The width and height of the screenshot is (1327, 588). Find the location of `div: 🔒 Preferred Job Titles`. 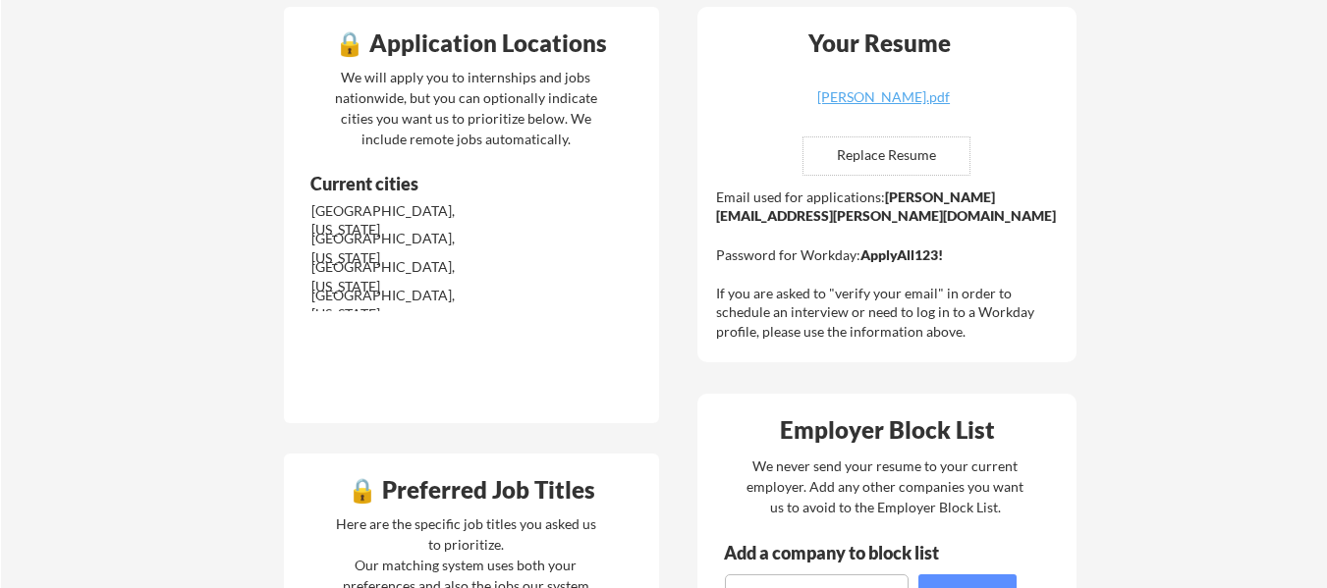

div: 🔒 Preferred Job Titles is located at coordinates (471, 490).